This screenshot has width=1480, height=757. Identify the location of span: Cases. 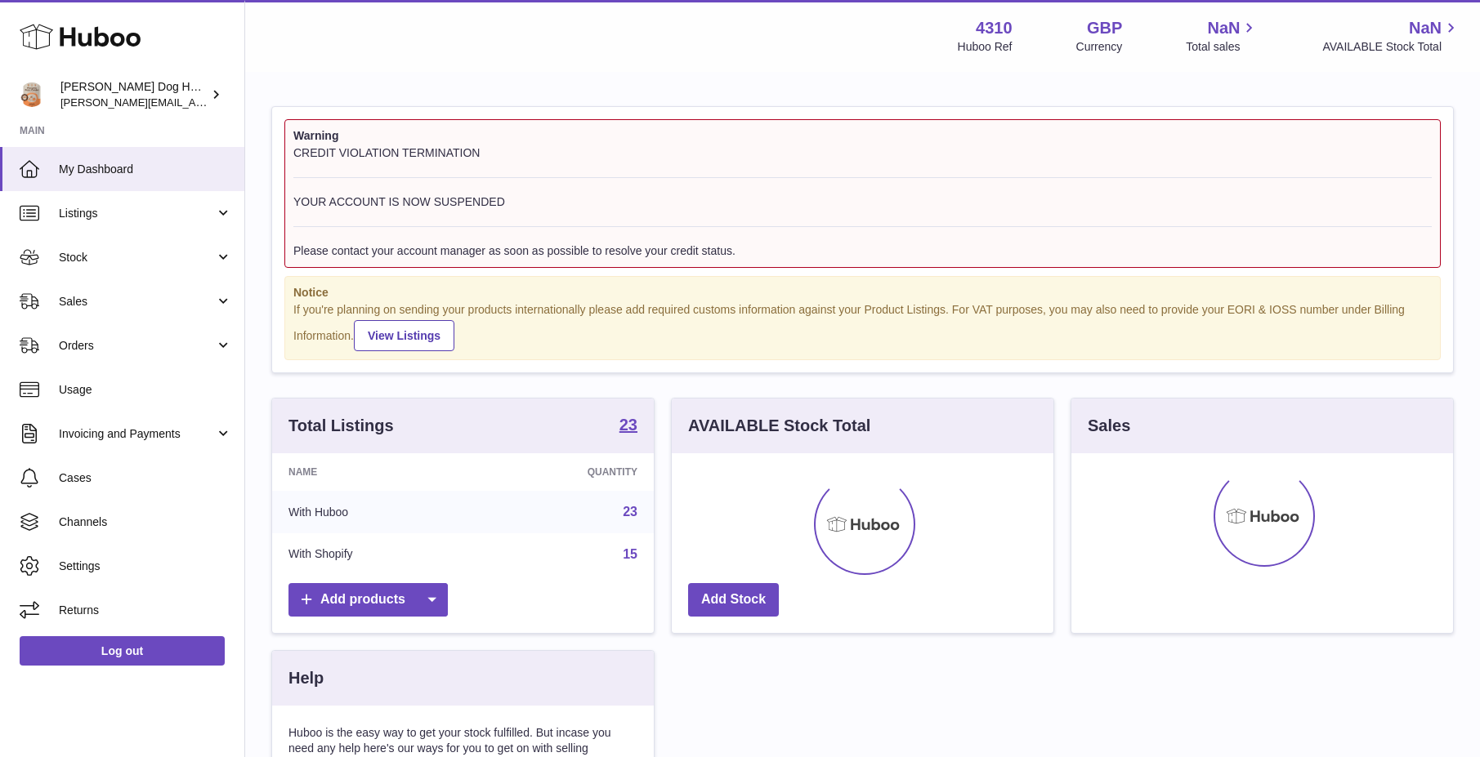
(145, 478).